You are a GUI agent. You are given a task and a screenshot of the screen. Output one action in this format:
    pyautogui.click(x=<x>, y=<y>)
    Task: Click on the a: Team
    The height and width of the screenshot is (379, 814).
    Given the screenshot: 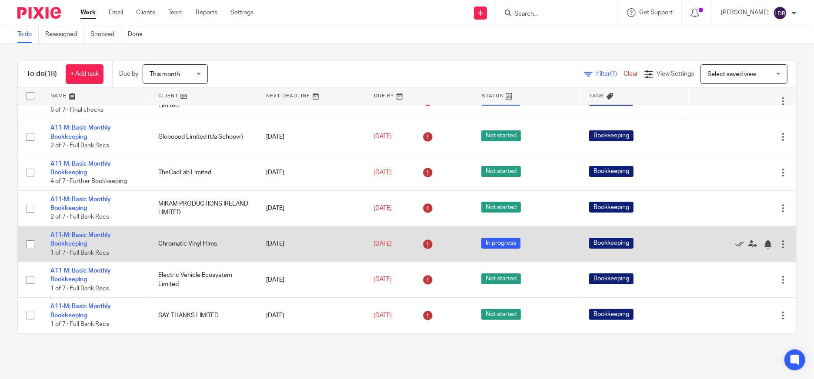 What is the action you would take?
    pyautogui.click(x=175, y=13)
    